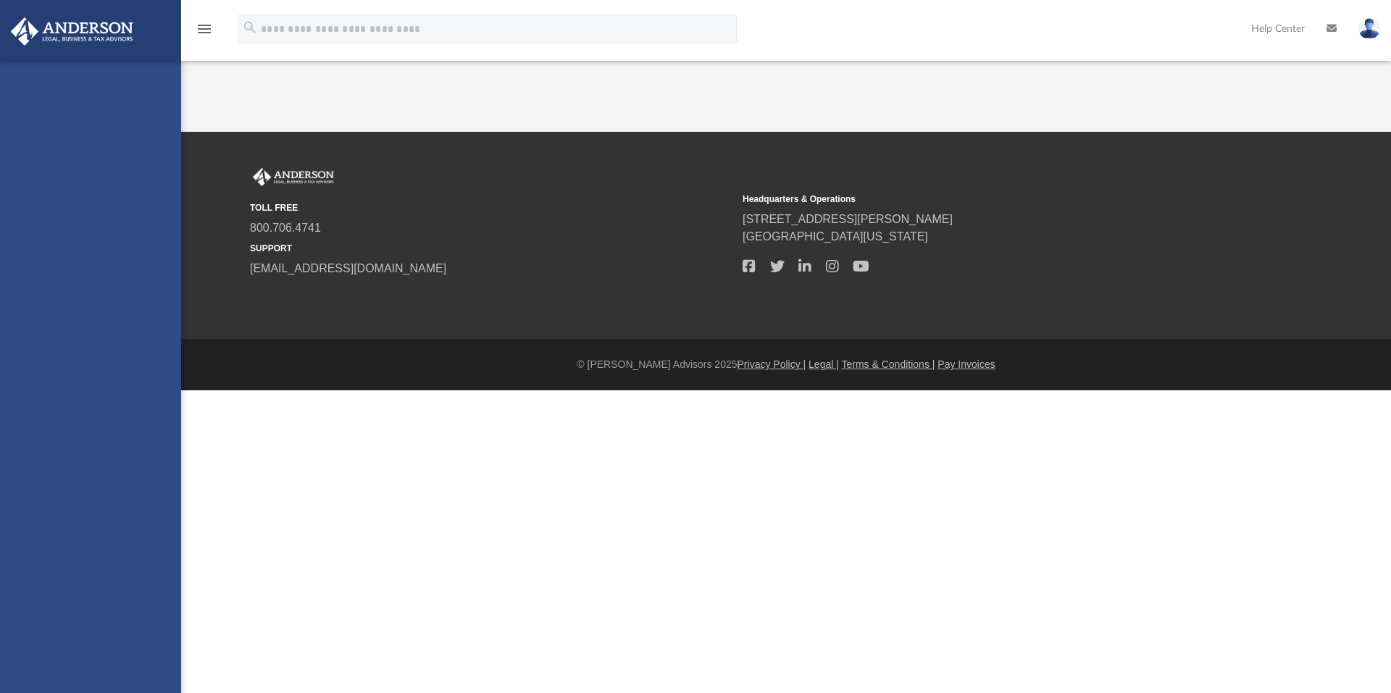 The height and width of the screenshot is (693, 1391). Describe the element at coordinates (204, 33) in the screenshot. I see `a: menu` at that location.